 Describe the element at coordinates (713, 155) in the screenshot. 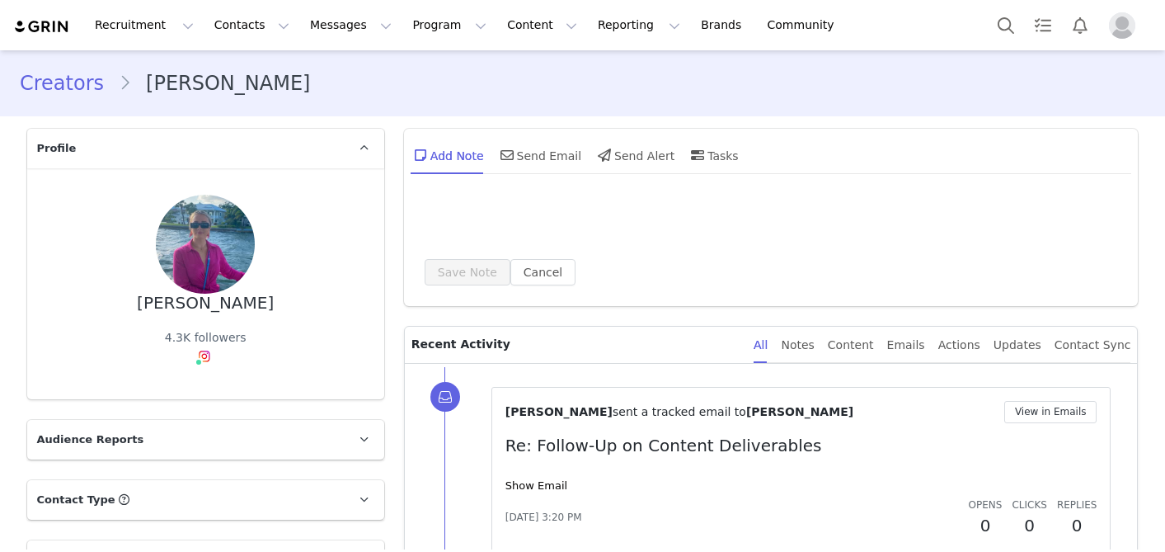

I see `div: Tasks` at that location.